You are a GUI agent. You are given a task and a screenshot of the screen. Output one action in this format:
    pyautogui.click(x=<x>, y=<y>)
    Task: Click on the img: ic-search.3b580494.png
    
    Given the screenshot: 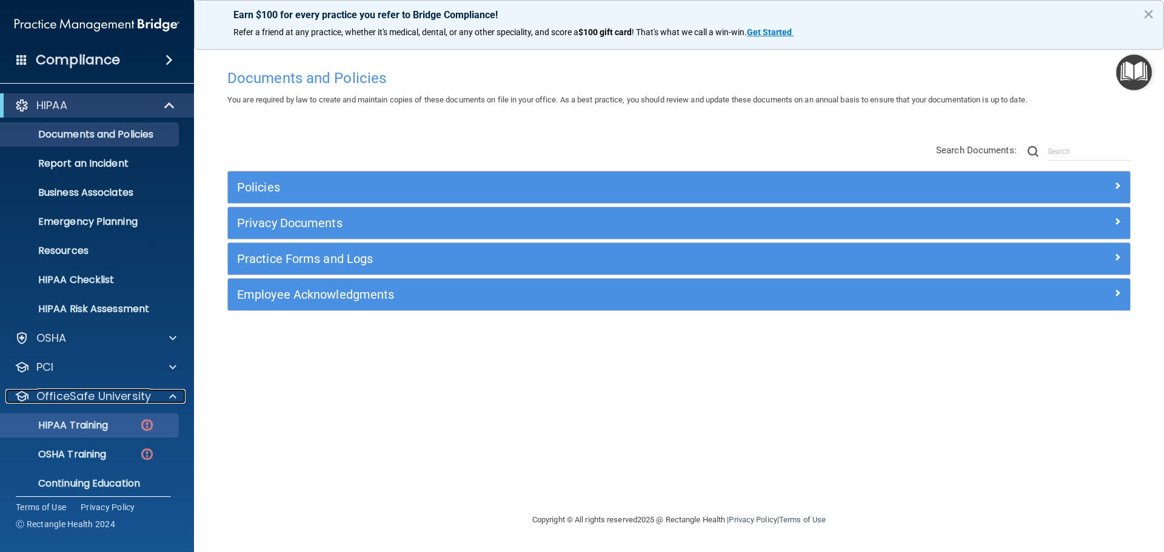 What is the action you would take?
    pyautogui.click(x=1033, y=152)
    